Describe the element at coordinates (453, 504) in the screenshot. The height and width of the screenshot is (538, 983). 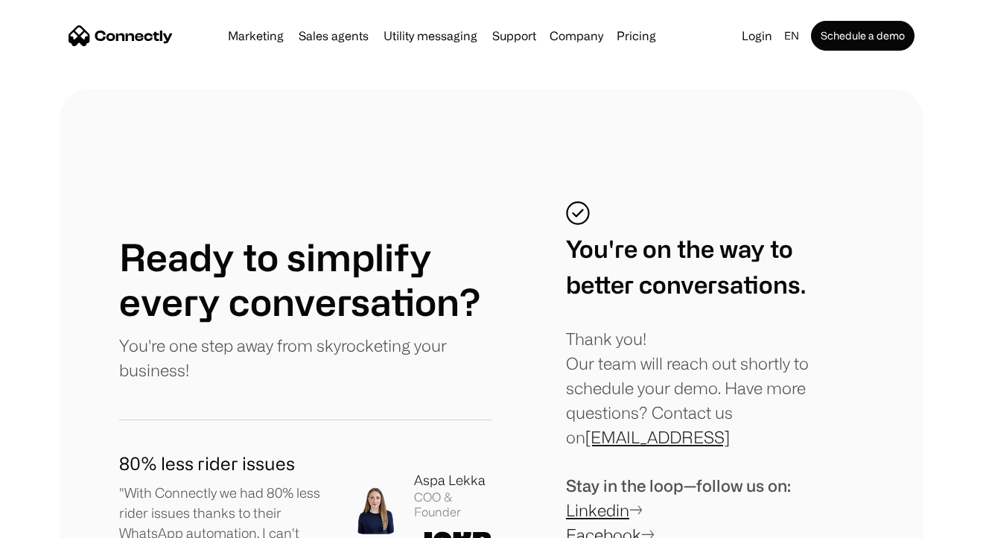
I see `div: COO & Founder` at that location.